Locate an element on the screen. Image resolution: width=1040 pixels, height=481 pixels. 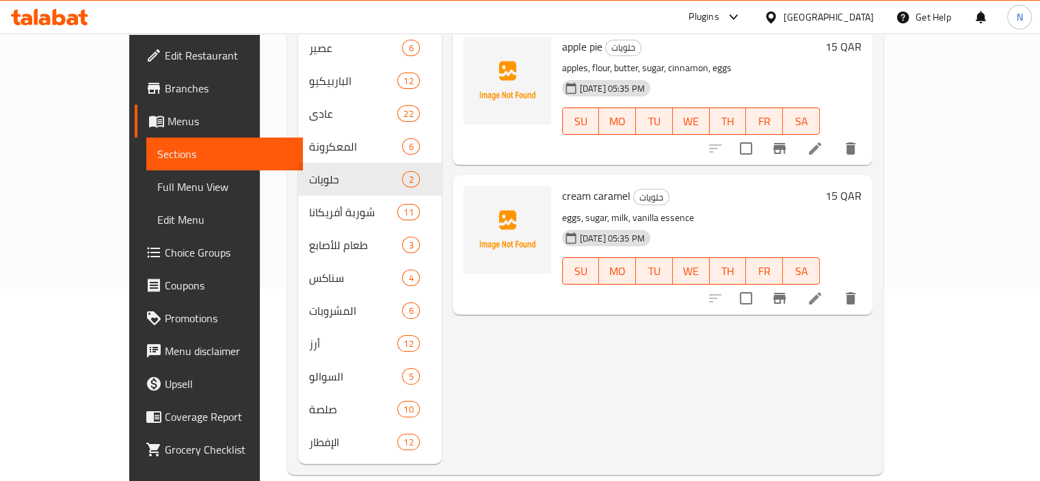
div: Plugins is located at coordinates (704, 17).